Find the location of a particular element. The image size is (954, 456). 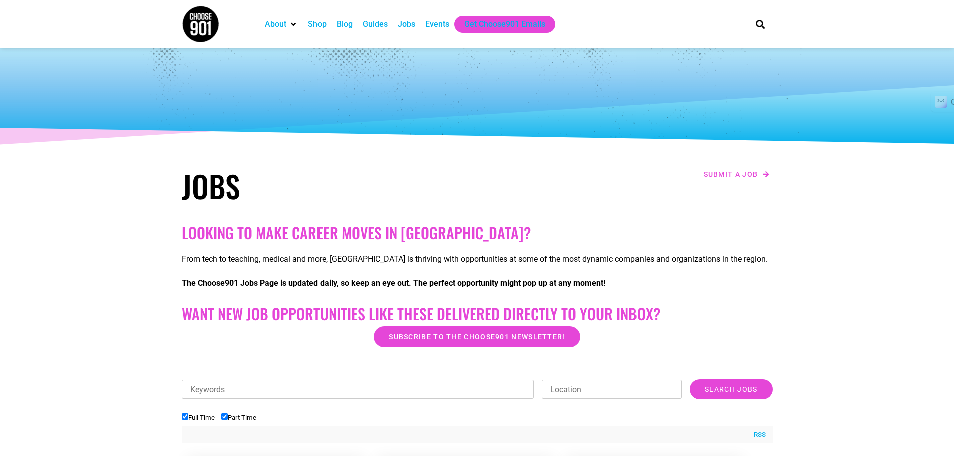

div: Blog is located at coordinates (345, 24).